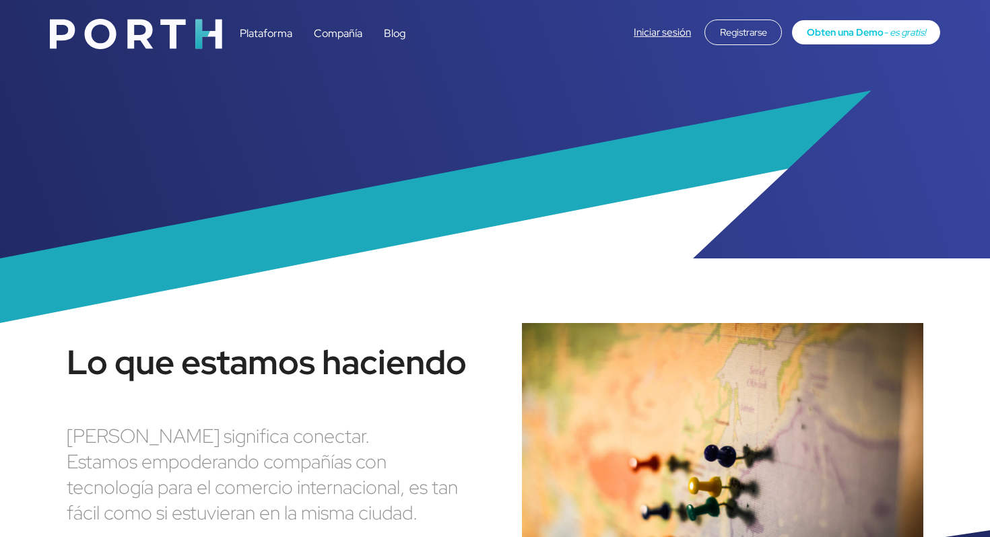 Image resolution: width=990 pixels, height=537 pixels. I want to click on div: Estamos empoderando compañías con tecnología para el comercio internacional, es tan fácil como si..., so click(267, 488).